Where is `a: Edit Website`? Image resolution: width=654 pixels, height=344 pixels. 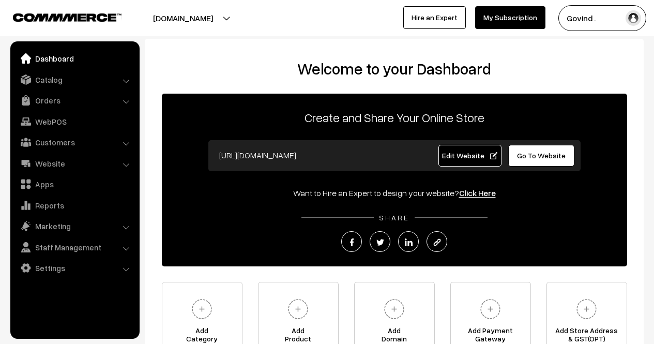 a: Edit Website is located at coordinates (470, 156).